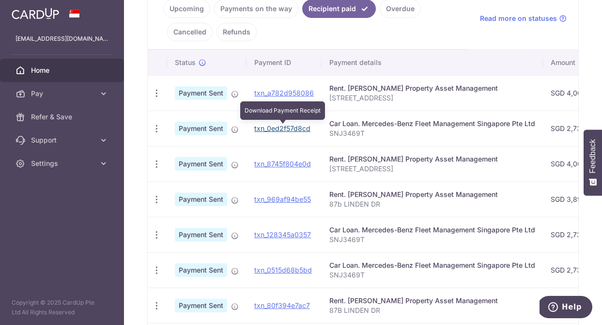 This screenshot has height=325, width=602. What do you see at coordinates (283, 163) in the screenshot?
I see `a: txn_8745f804e0d` at bounding box center [283, 163].